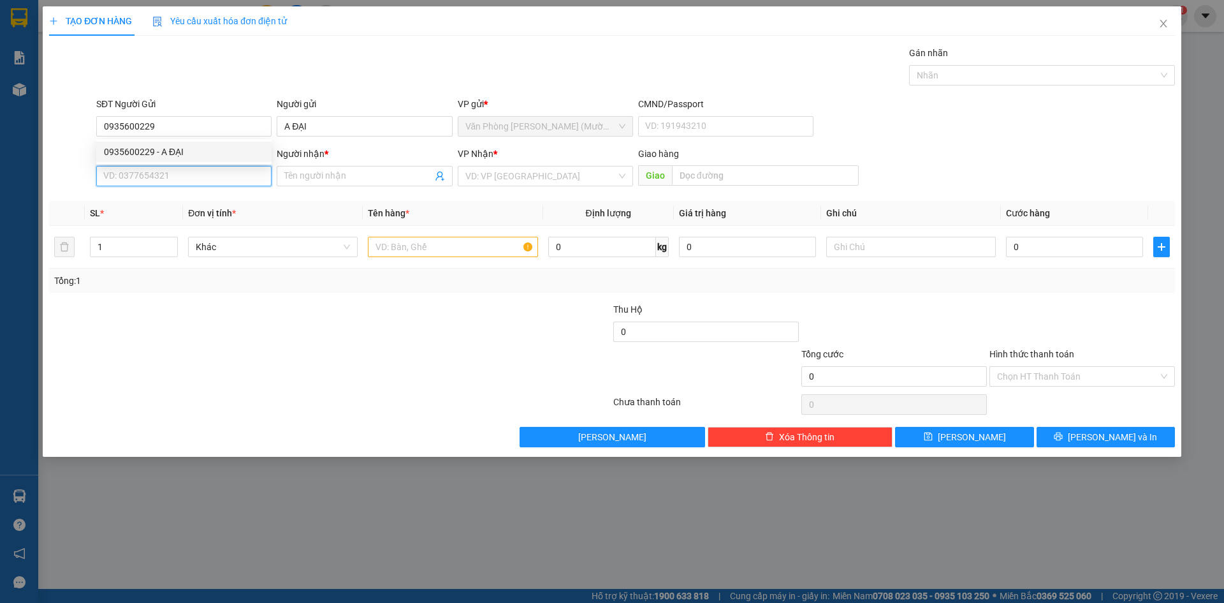 The image size is (1224, 603). What do you see at coordinates (928, 437) in the screenshot?
I see `span: save` at bounding box center [928, 437].